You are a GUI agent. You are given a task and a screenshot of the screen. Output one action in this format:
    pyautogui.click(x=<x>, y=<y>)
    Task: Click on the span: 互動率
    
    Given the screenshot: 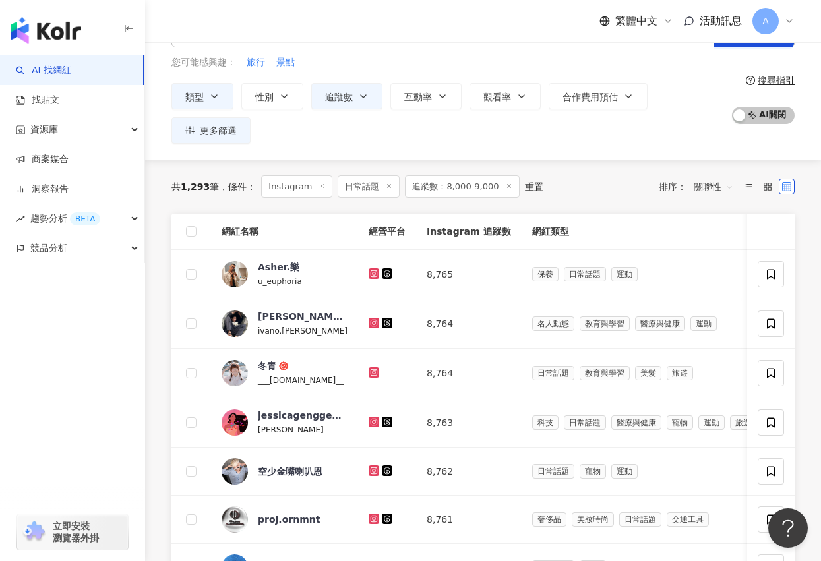 What is the action you would take?
    pyautogui.click(x=418, y=97)
    